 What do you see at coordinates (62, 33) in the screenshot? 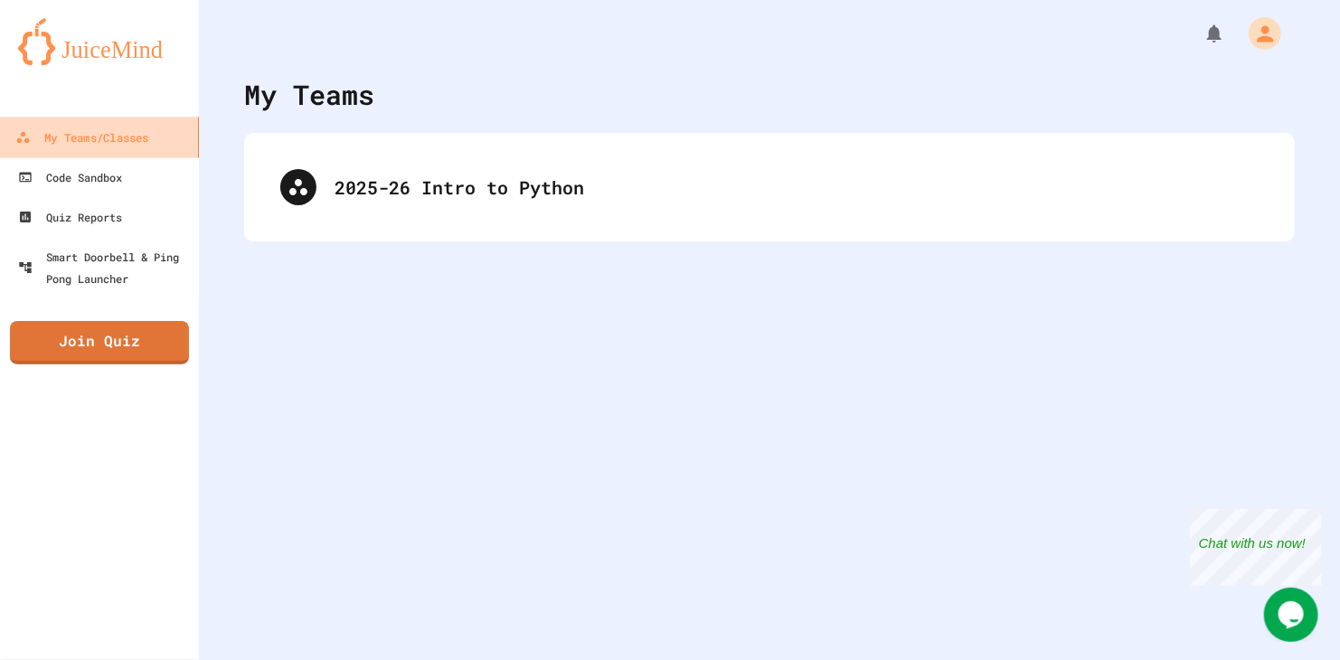
I see `p: Chat with us now!` at bounding box center [62, 33].